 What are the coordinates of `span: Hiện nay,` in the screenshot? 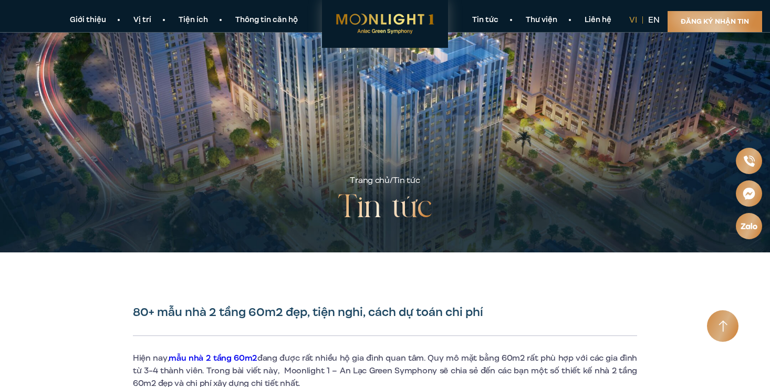 It's located at (151, 358).